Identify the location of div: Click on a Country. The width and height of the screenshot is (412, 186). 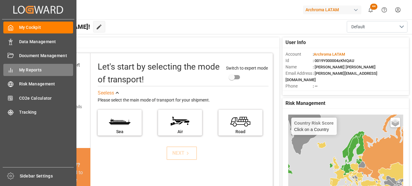
(314, 126).